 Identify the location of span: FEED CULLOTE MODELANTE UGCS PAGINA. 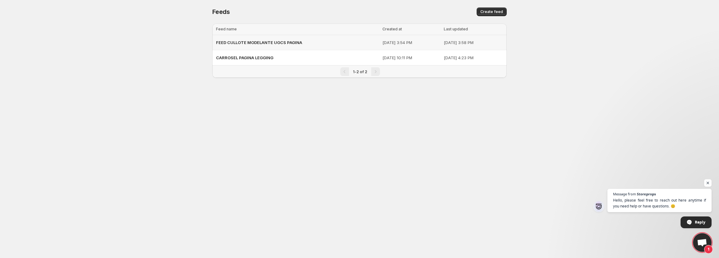
(259, 42).